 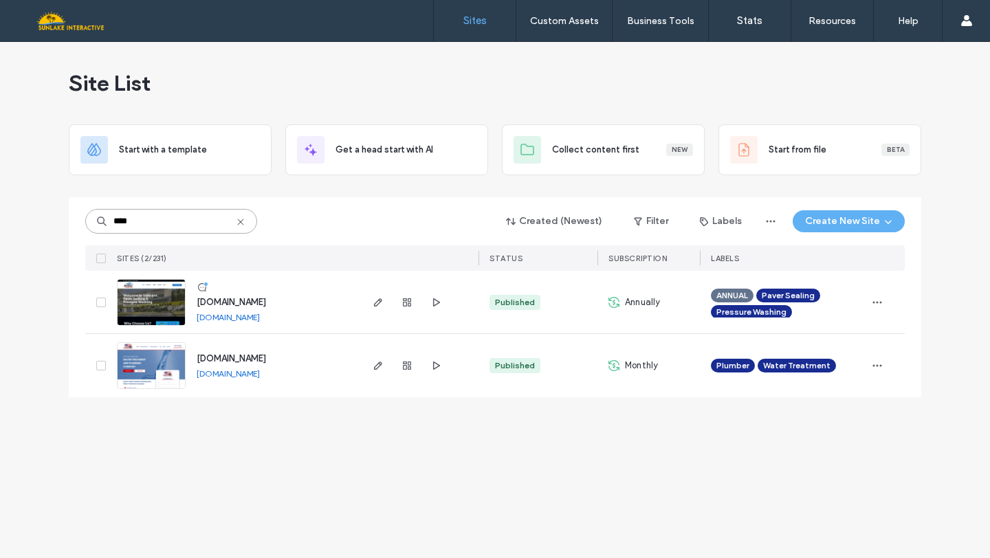 I want to click on div: New, so click(x=680, y=150).